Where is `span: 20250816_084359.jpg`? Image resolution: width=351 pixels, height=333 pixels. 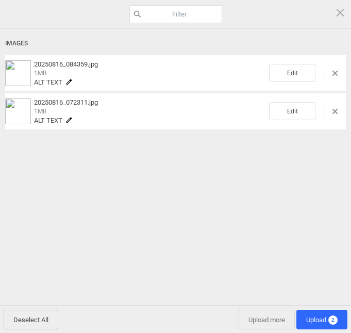 span: 20250816_084359.jpg is located at coordinates (66, 64).